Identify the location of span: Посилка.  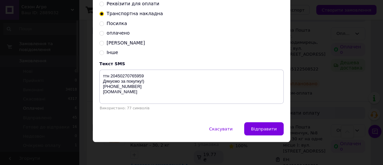
(117, 23).